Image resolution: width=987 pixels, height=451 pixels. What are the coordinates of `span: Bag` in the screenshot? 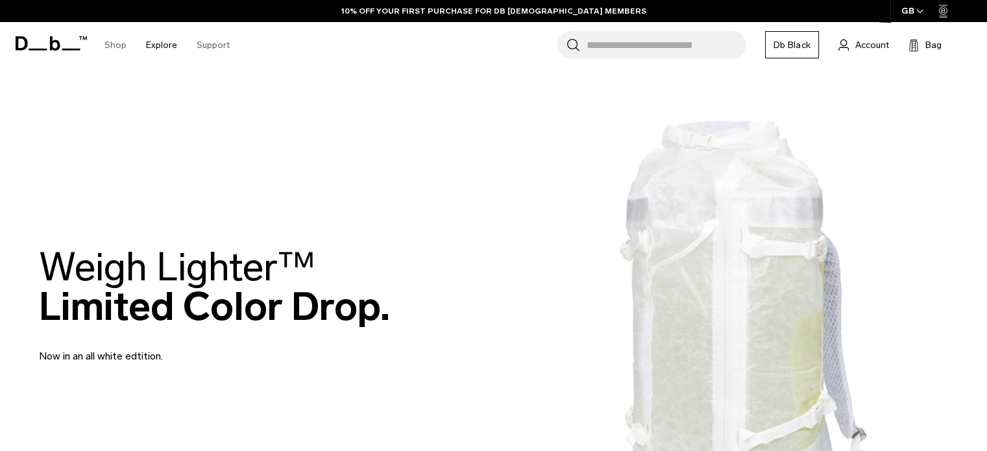 It's located at (933, 45).